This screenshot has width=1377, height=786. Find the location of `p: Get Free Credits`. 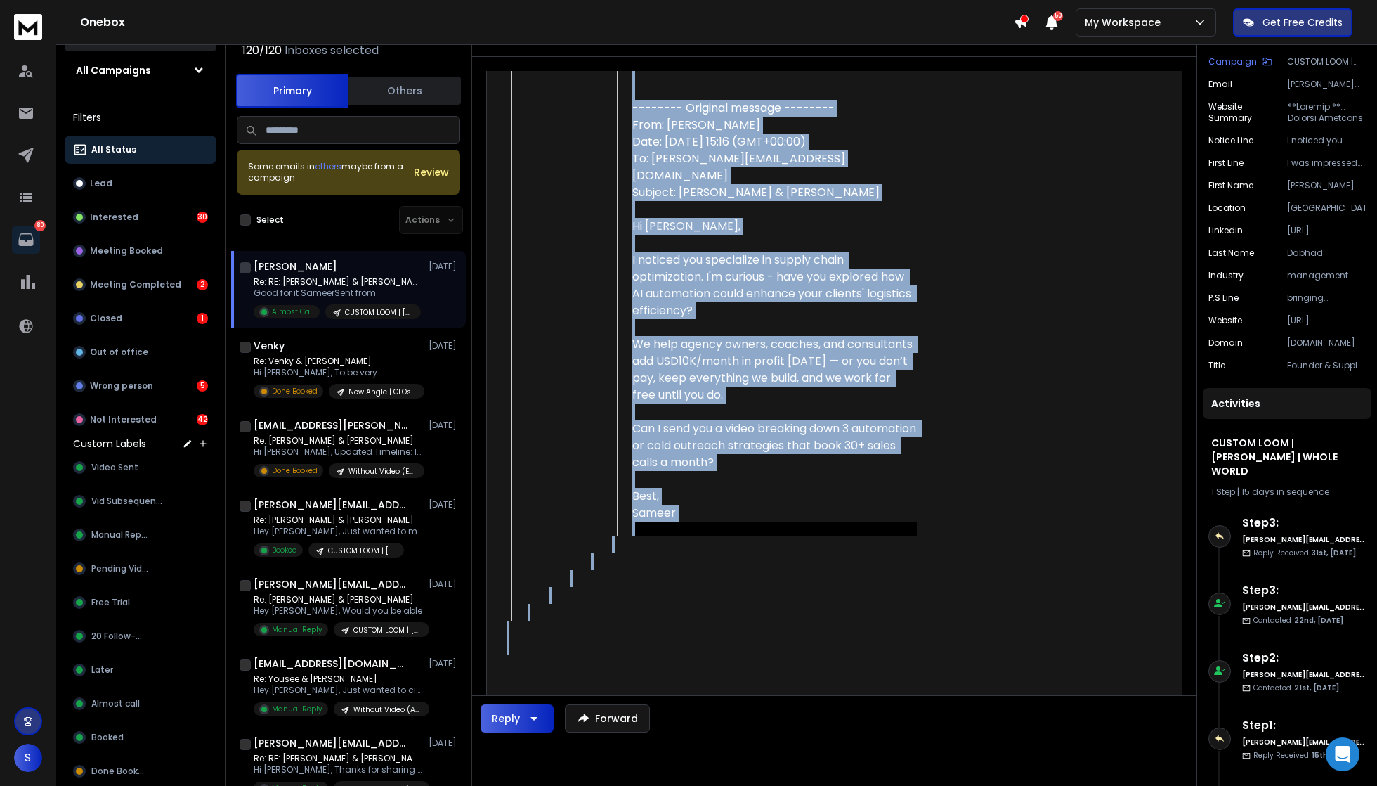

p: Get Free Credits is located at coordinates (1303, 22).